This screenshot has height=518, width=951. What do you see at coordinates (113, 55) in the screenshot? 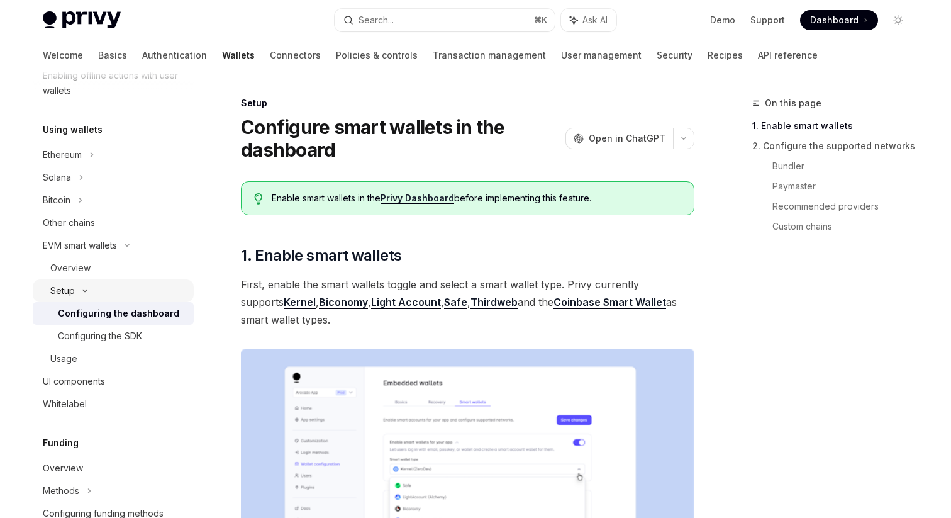
I see `a: Basics` at bounding box center [113, 55].